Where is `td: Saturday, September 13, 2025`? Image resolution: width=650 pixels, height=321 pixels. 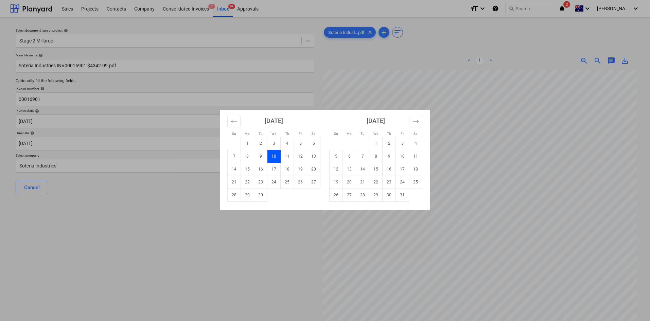
td: Saturday, September 13, 2025 is located at coordinates (314, 156).